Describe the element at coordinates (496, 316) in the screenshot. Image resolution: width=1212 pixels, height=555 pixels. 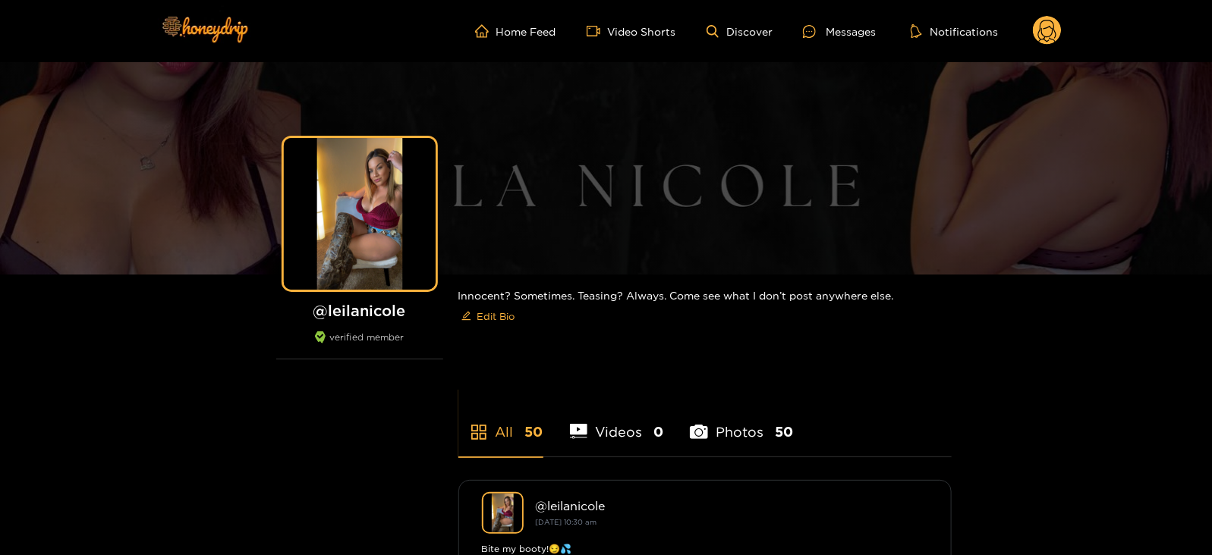
I see `span: Edit Bio` at that location.